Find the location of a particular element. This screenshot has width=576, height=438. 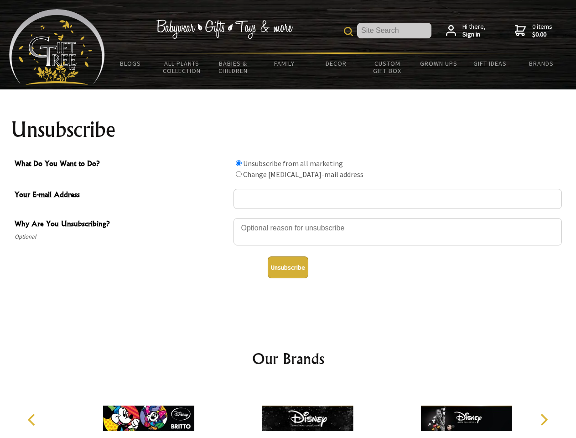

a: Custom Gift Box is located at coordinates (387, 67).